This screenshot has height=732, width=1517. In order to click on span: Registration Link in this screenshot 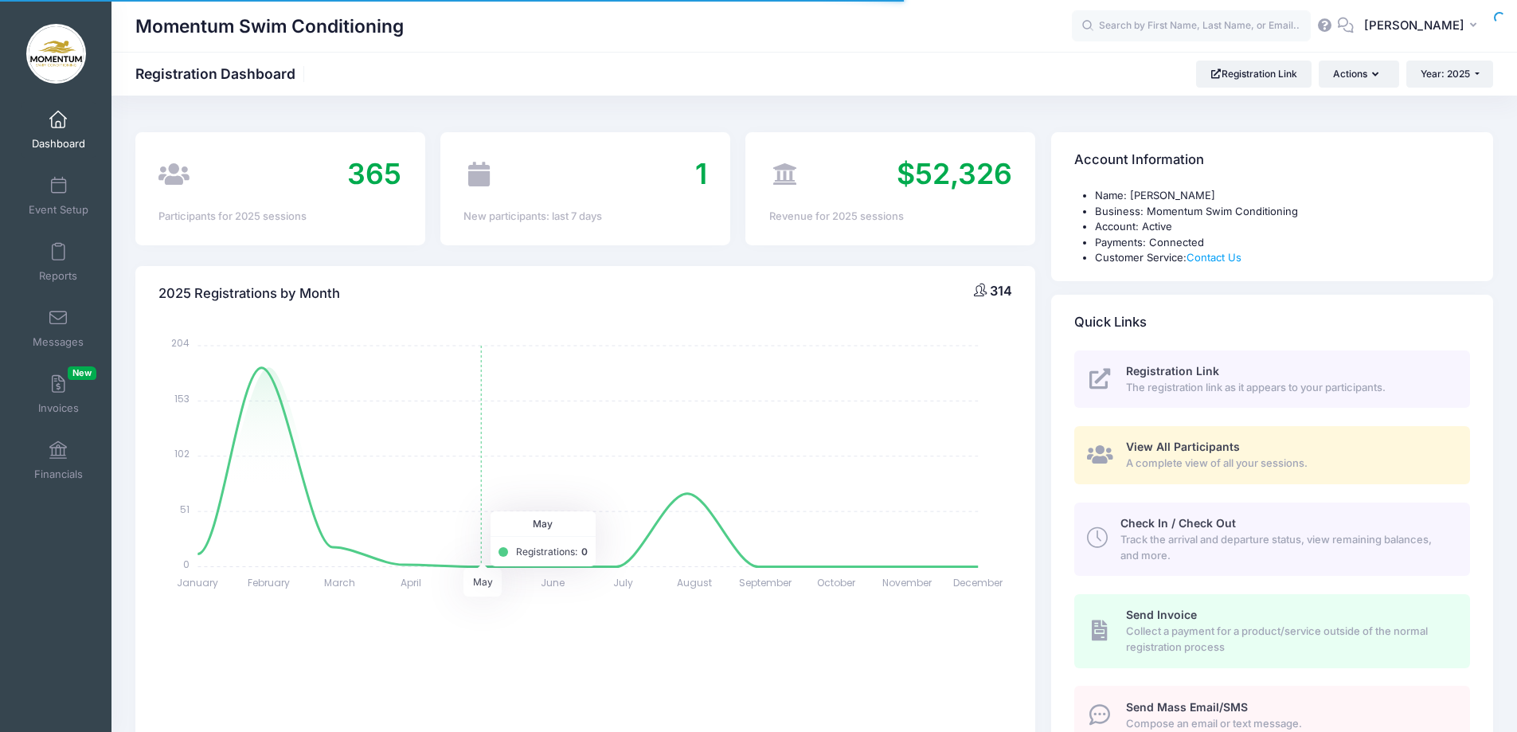, I will do `click(1172, 370)`.